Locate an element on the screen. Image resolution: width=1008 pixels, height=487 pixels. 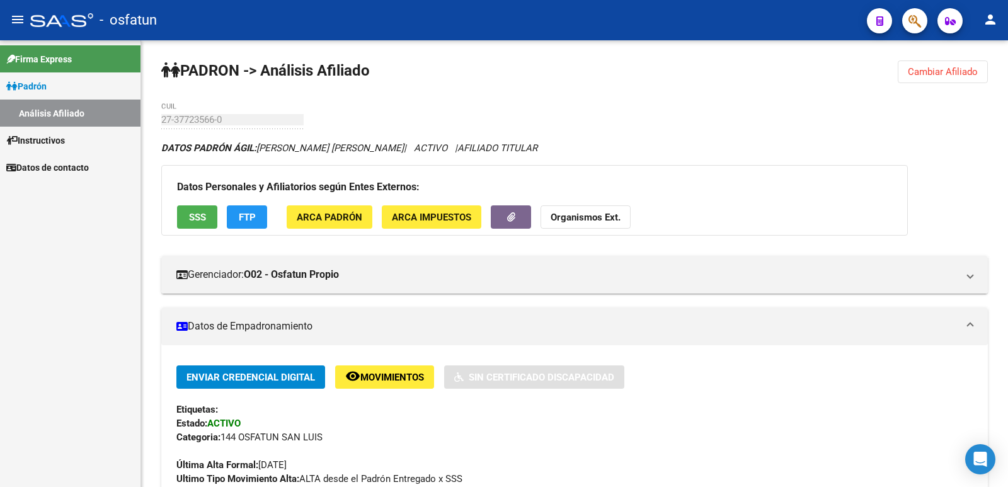
span: Padrón is located at coordinates (26, 86).